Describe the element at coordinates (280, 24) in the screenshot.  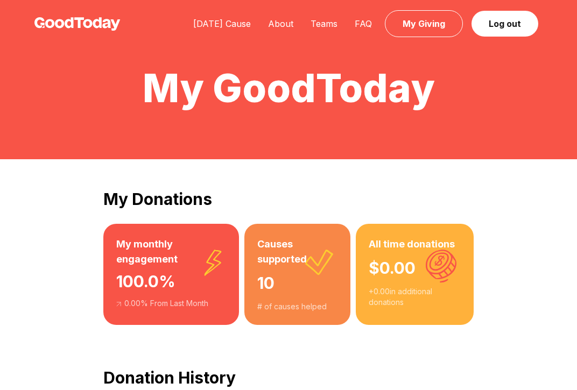
I see `a: About` at that location.